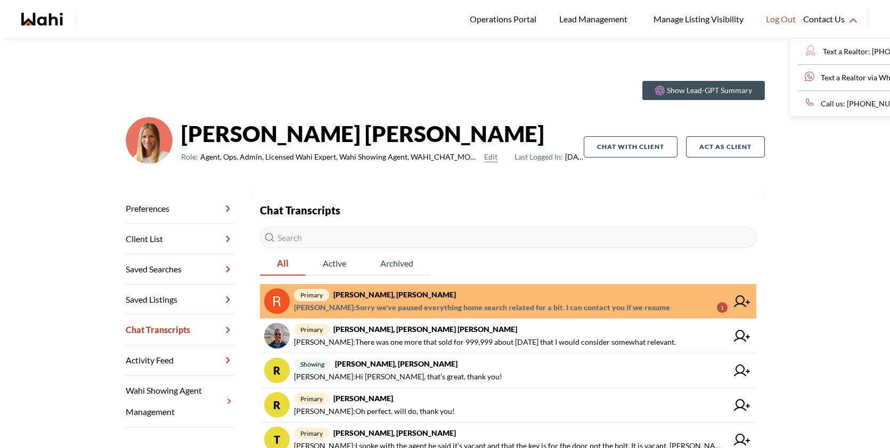 This screenshot has height=448, width=890. Describe the element at coordinates (340, 157) in the screenshot. I see `span: Agent, Ops, Admin, Licensed Wahi Expert, Wahi Showing Agent, WAHI_CHAT_MODERATOR` at that location.